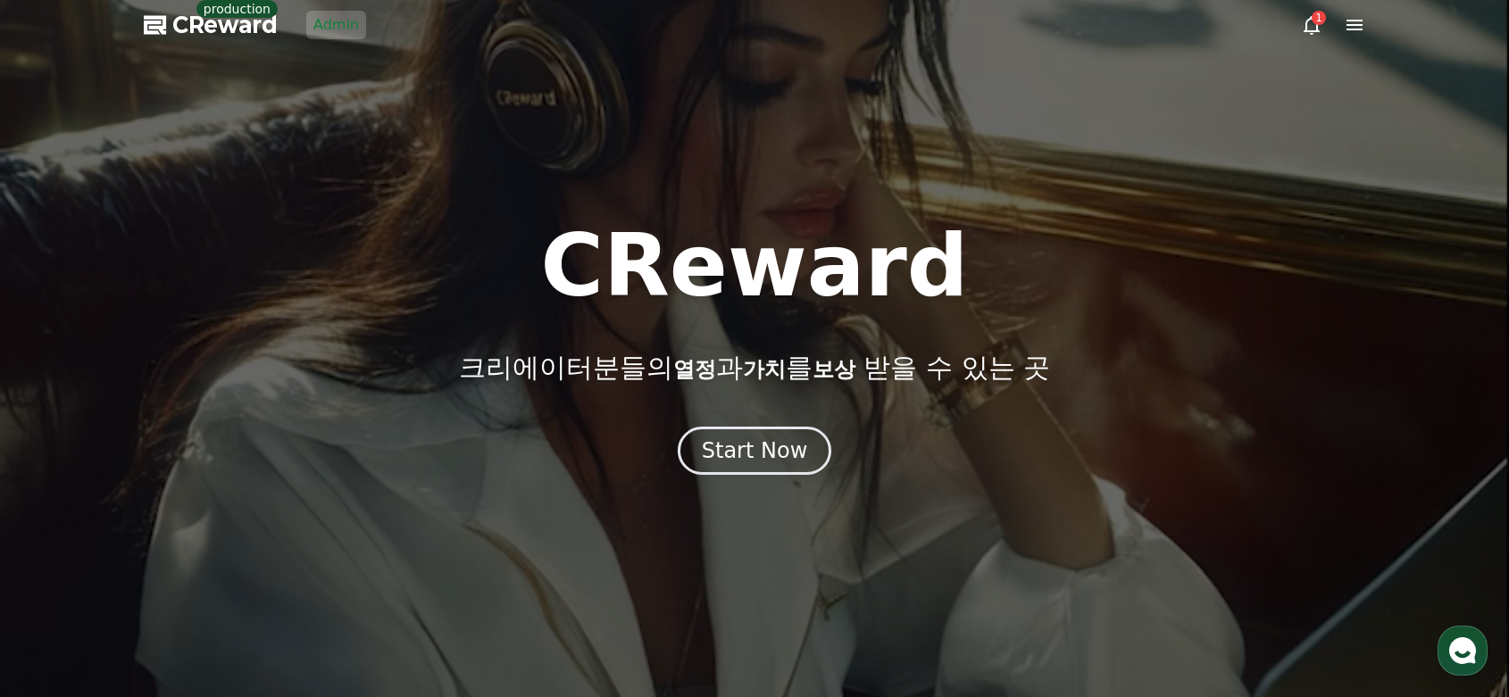  What do you see at coordinates (695, 370) in the screenshot?
I see `span: 열정` at bounding box center [695, 370].